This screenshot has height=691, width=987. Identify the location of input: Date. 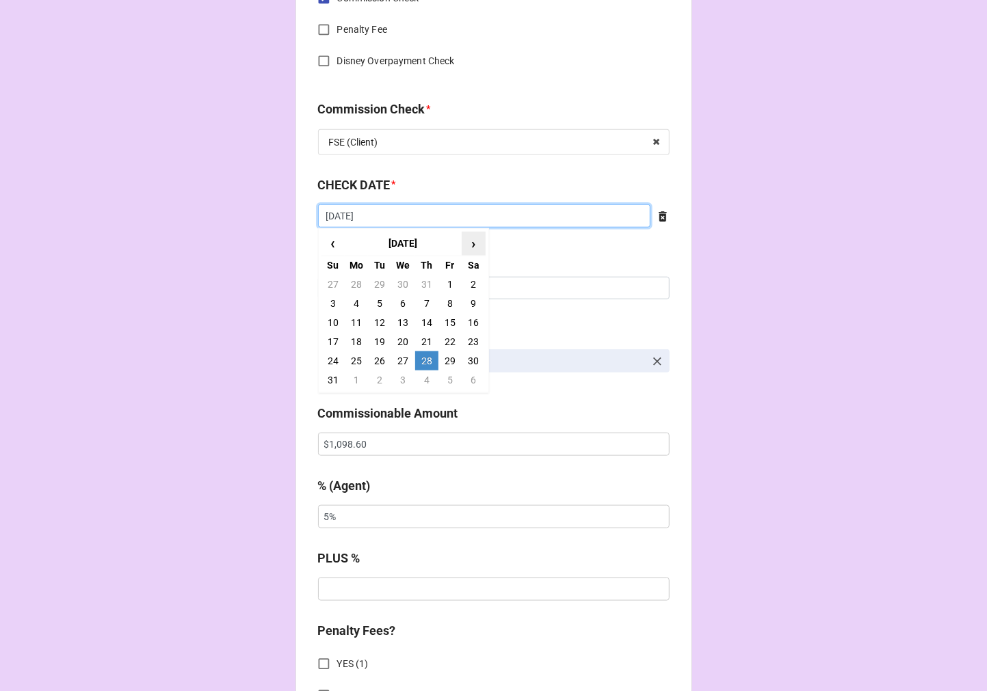
(484, 216).